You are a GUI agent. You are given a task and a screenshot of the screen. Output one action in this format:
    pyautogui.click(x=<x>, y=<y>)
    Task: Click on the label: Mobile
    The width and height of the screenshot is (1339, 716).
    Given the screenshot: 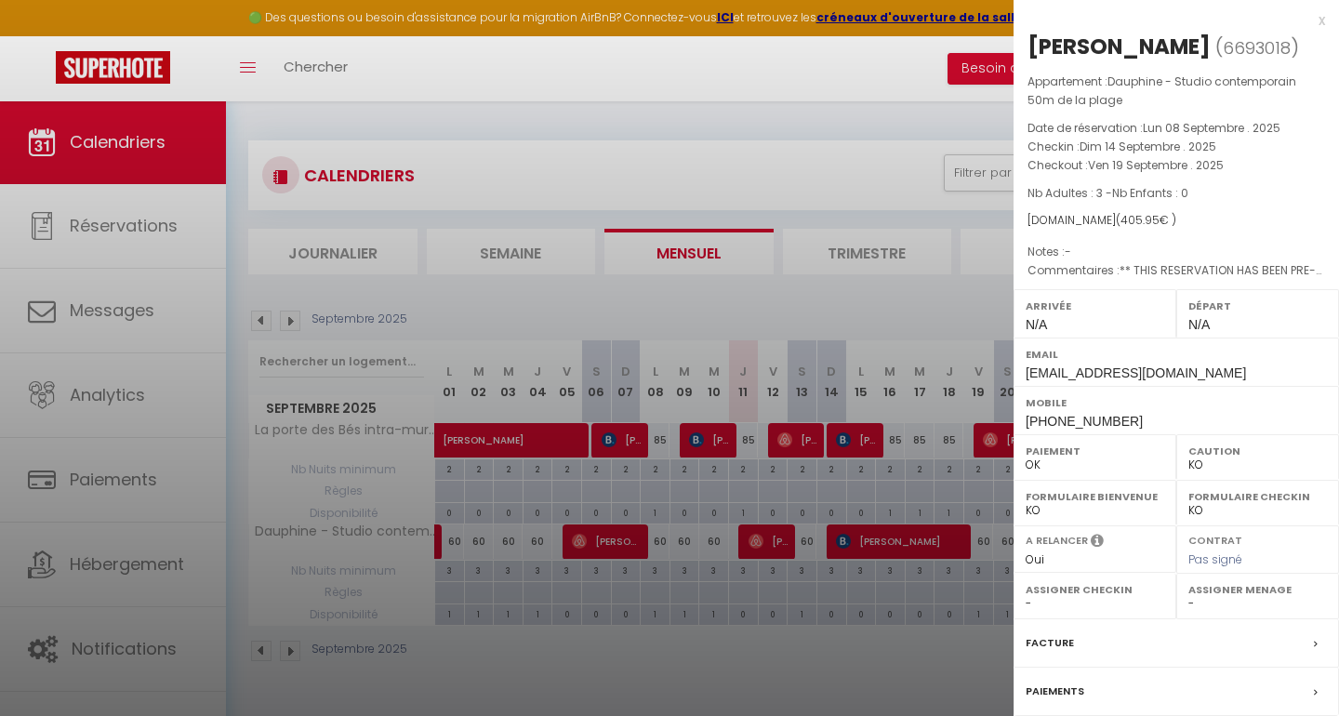 What is the action you would take?
    pyautogui.click(x=1176, y=402)
    